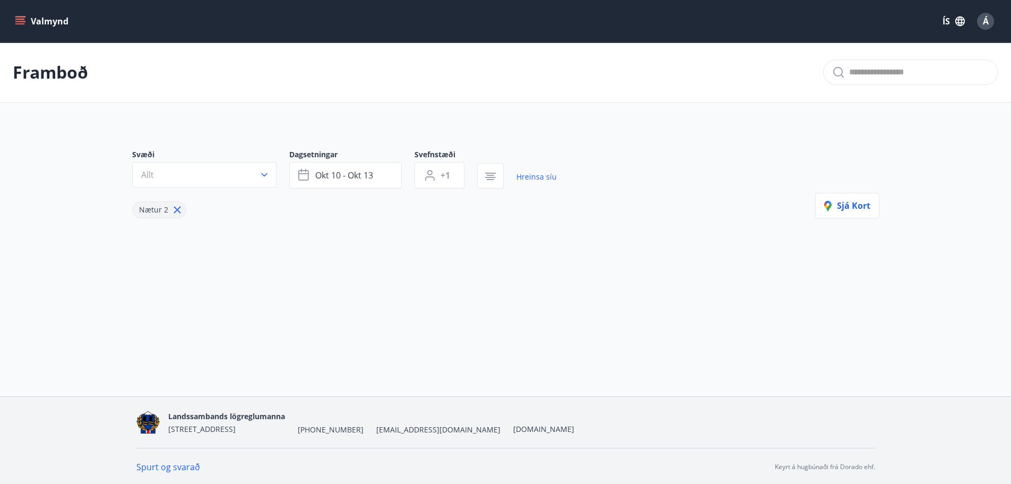  I want to click on span: Landssambands lögreglumanna, so click(227, 416).